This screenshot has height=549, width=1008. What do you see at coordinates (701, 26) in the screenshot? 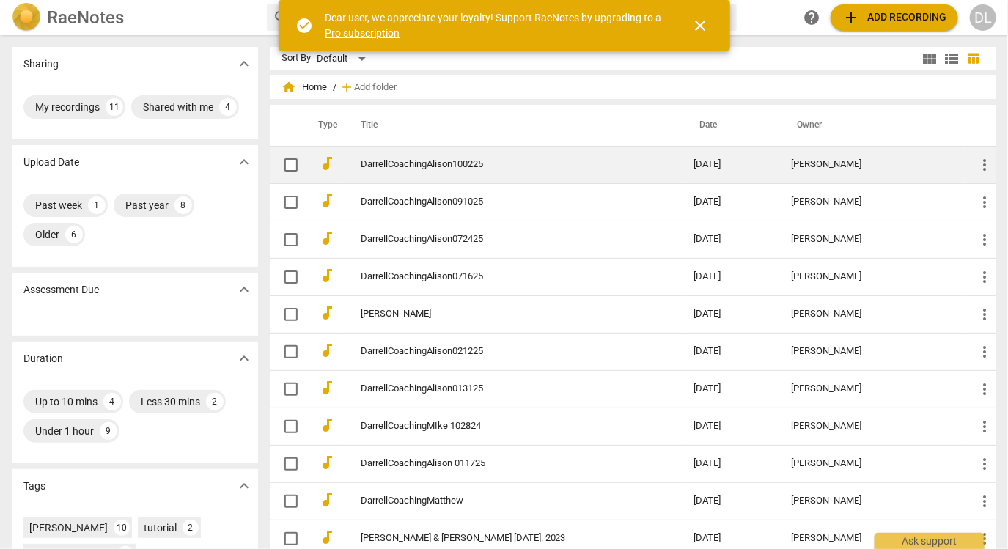
I see `button: Close` at bounding box center [701, 26].